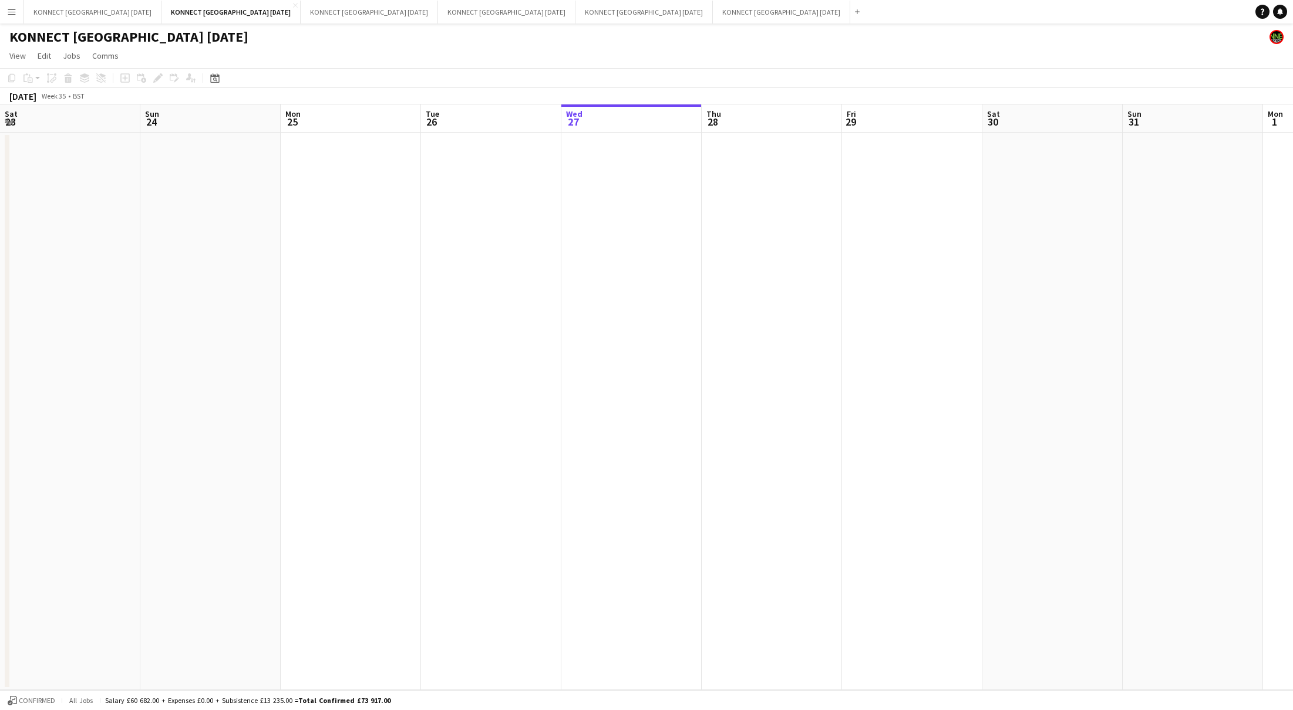 The height and width of the screenshot is (710, 1293). Describe the element at coordinates (44, 56) in the screenshot. I see `a: Edit` at that location.